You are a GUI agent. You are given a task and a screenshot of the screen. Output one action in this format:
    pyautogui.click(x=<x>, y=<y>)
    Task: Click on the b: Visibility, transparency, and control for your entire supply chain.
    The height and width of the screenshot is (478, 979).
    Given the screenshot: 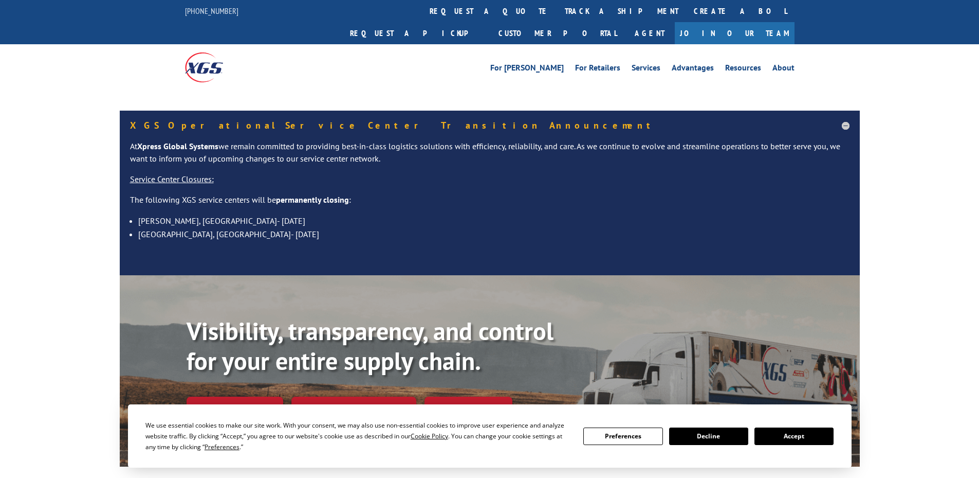 What is the action you would take?
    pyautogui.click(x=370, y=345)
    